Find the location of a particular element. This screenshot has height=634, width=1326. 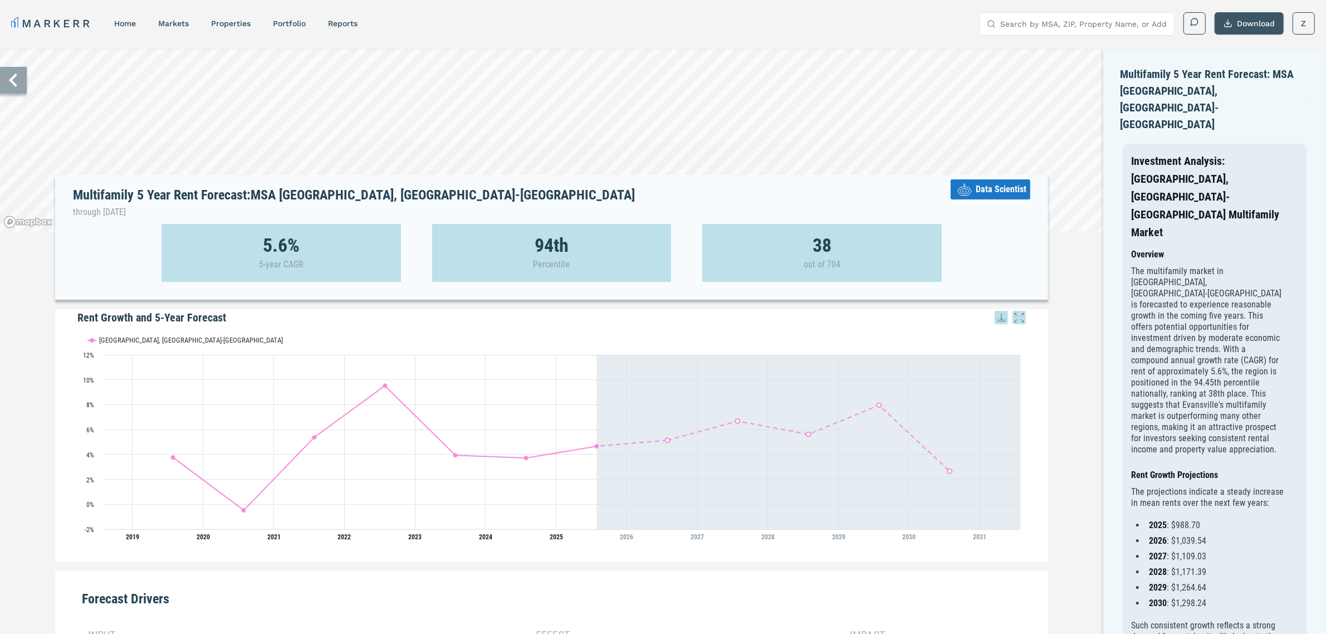

path: Sunday, 29 Jul, 17:00, 7.96. Evansville, IN-KY. is located at coordinates (879, 405).